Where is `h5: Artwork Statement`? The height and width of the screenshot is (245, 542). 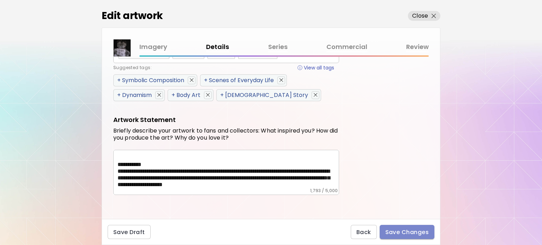 h5: Artwork Statement is located at coordinates (144, 120).